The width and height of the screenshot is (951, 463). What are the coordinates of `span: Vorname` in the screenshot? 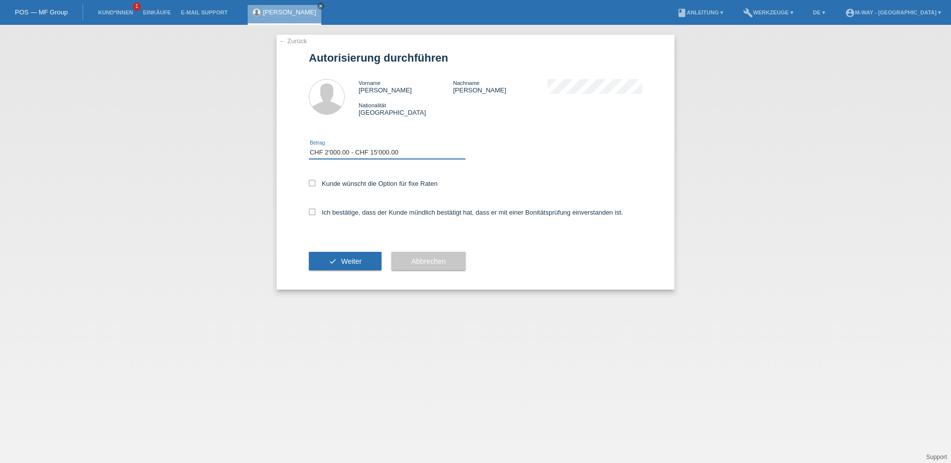 It's located at (369, 83).